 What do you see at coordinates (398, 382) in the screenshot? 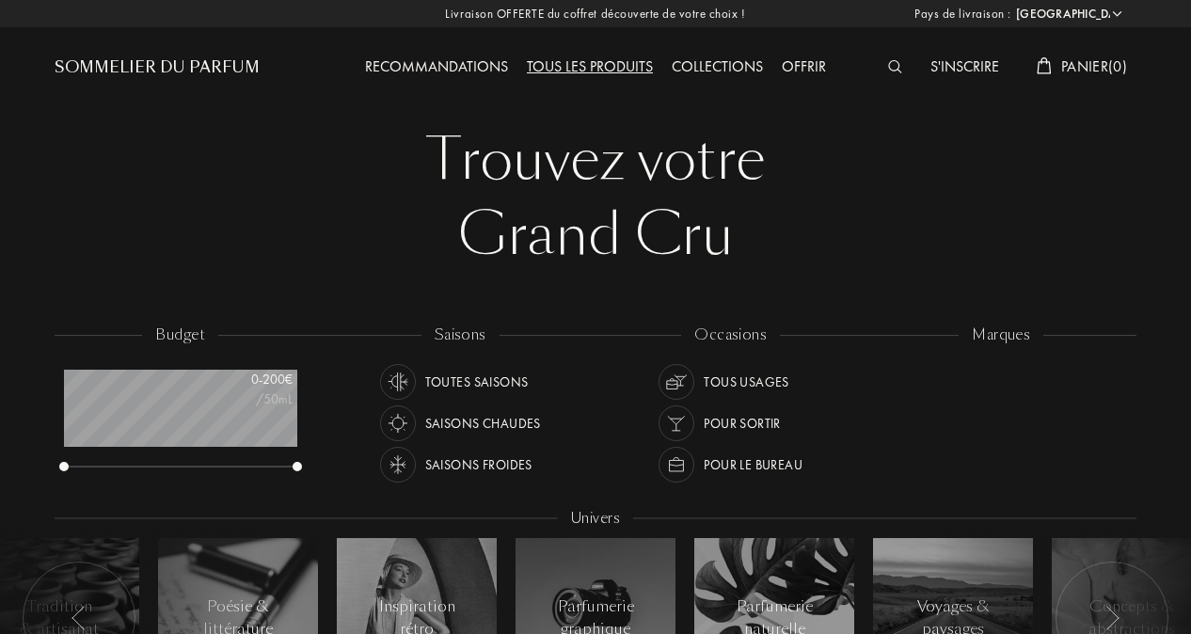
I see `img: usage_season_average_white.svg` at bounding box center [398, 382].